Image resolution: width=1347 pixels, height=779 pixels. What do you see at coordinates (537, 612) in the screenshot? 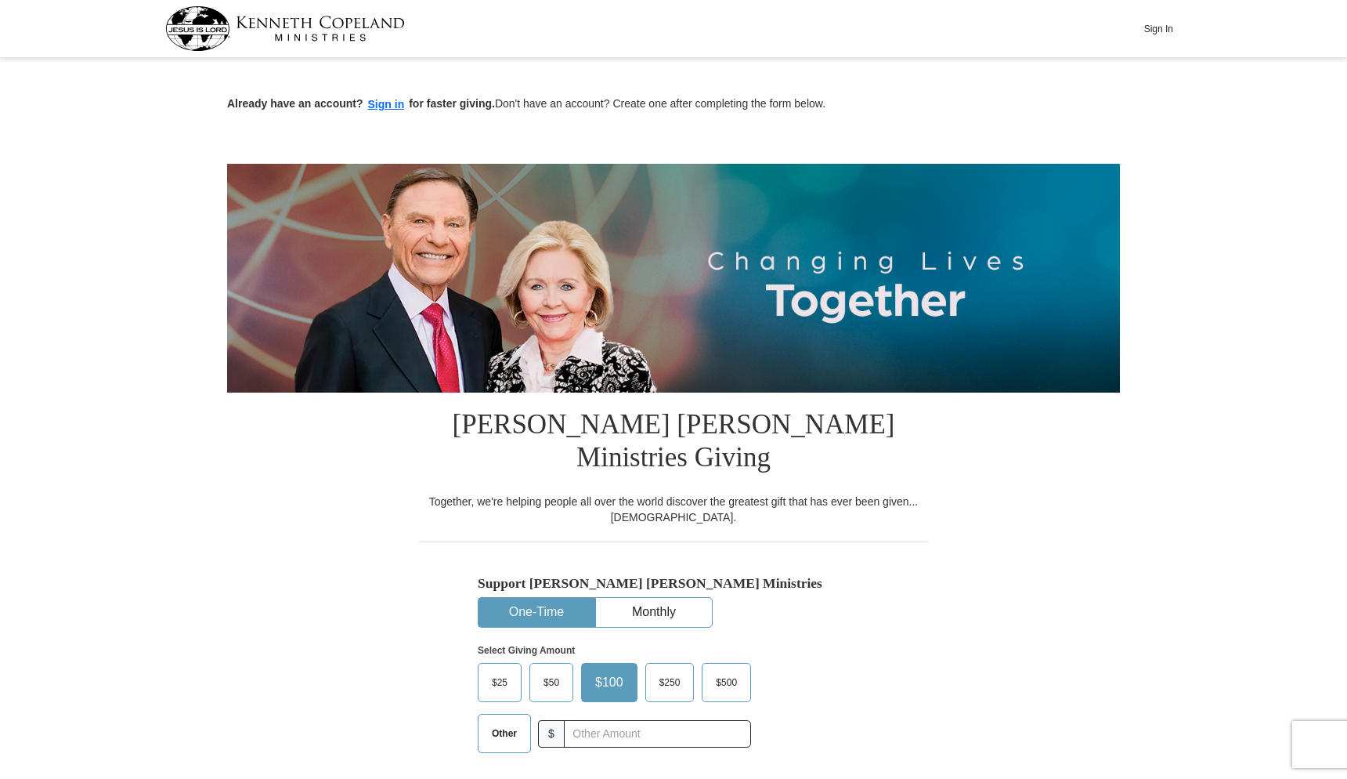
I see `button: One-Time` at bounding box center [537, 612].